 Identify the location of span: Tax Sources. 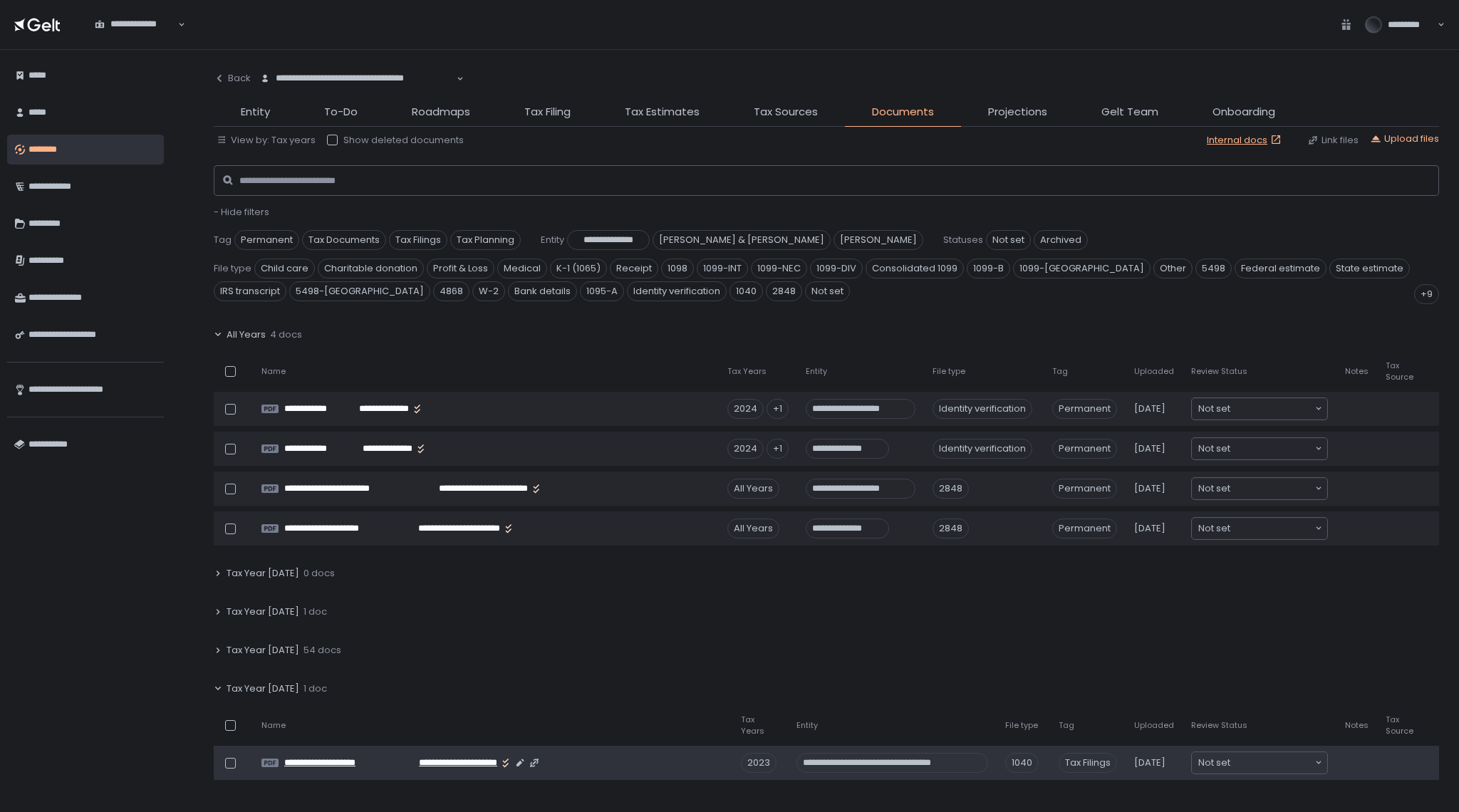
(786, 112).